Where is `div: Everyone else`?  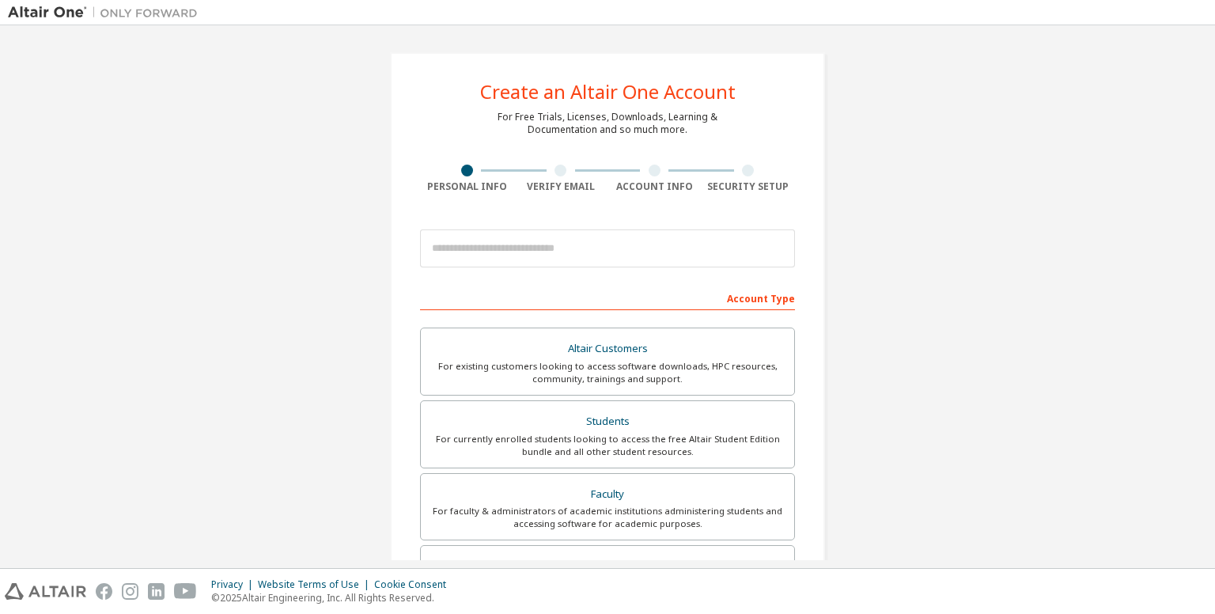
div: Everyone else is located at coordinates (607, 566).